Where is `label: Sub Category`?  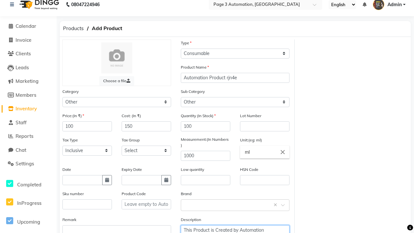
label: Sub Category is located at coordinates (193, 91).